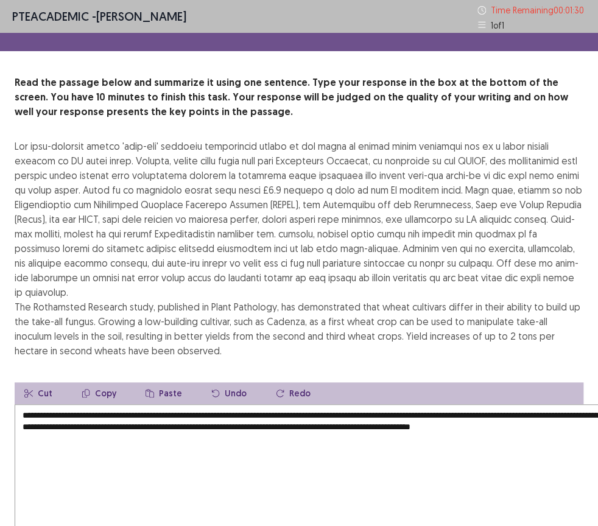 The width and height of the screenshot is (598, 526). I want to click on button: Copy, so click(99, 393).